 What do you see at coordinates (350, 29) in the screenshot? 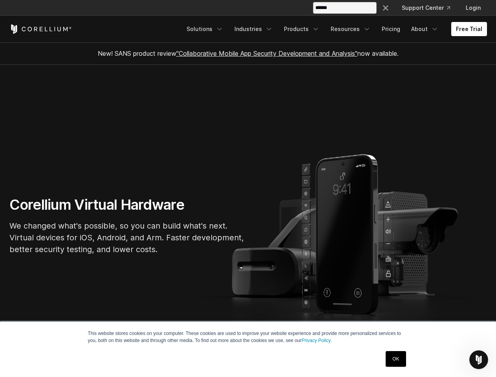
I see `a: Resources` at bounding box center [350, 29].